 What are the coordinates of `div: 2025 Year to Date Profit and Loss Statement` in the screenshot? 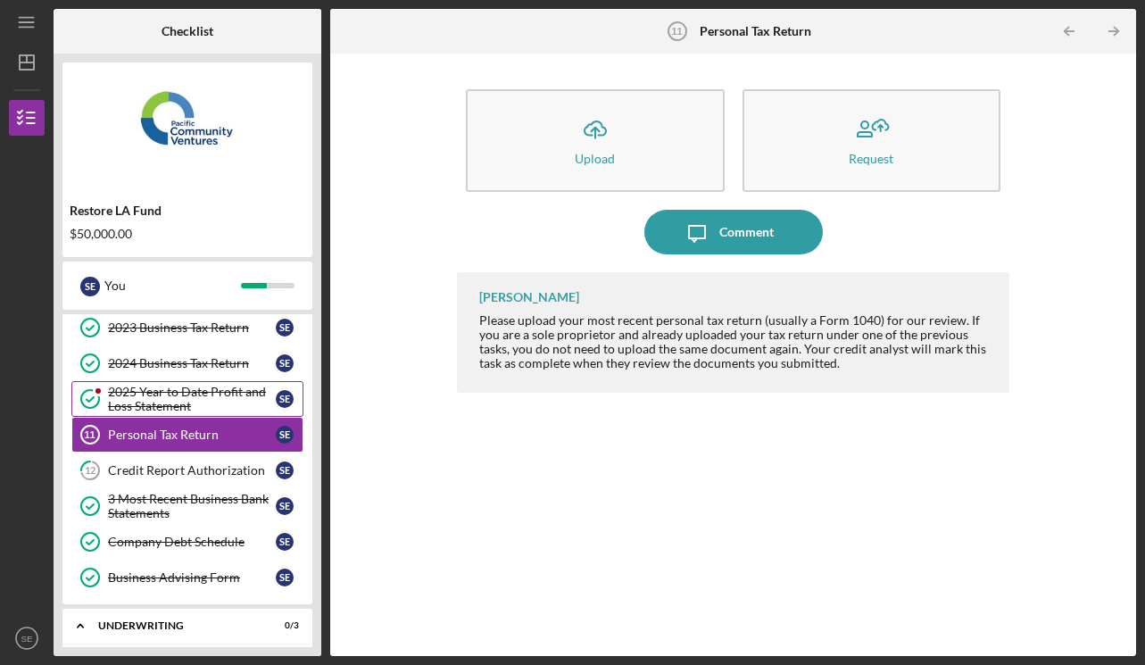 It's located at (192, 399).